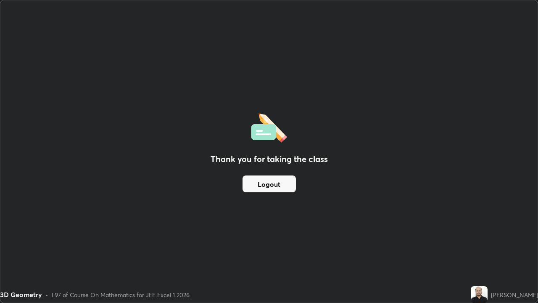 The width and height of the screenshot is (538, 303). I want to click on h2: Thank you for taking the class, so click(269, 159).